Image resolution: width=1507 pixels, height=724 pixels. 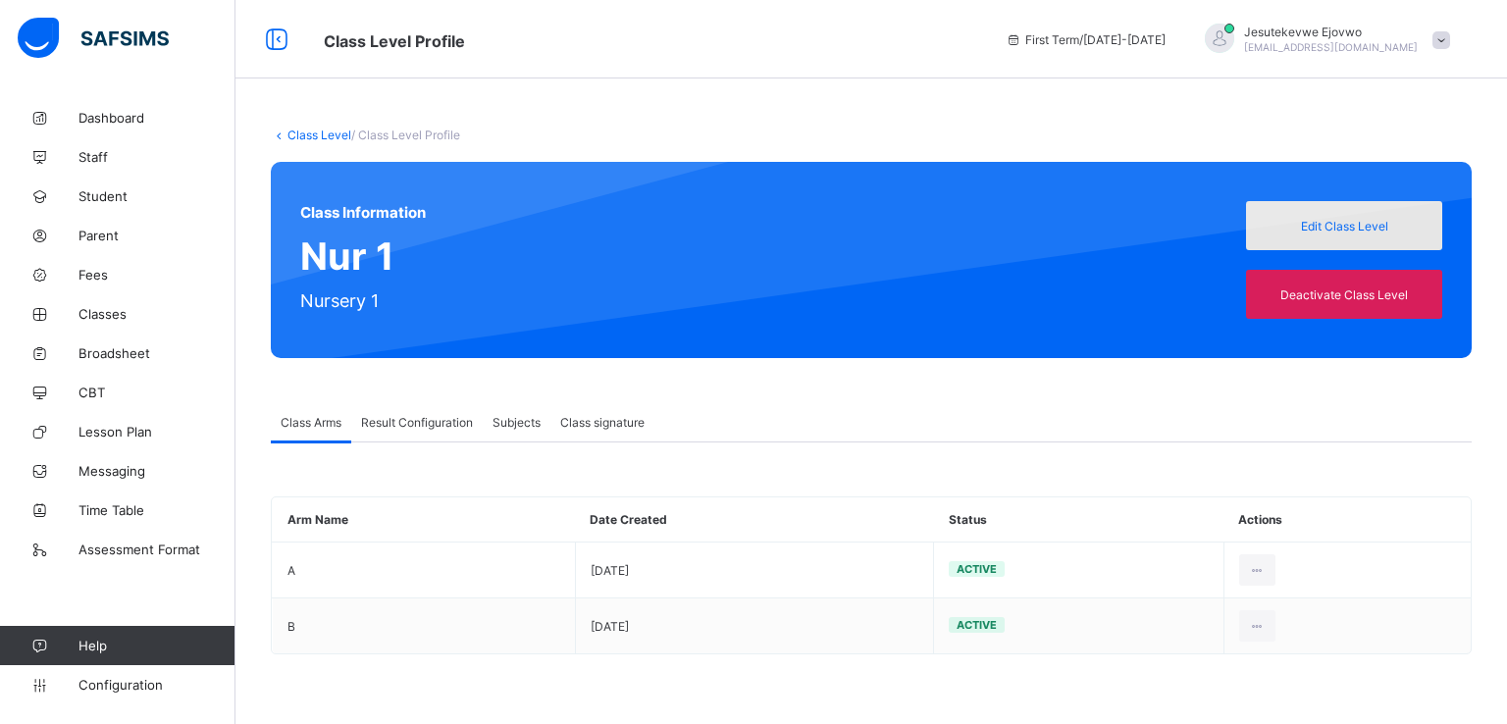 I want to click on div: JesutekevweEjovwo, so click(x=1322, y=39).